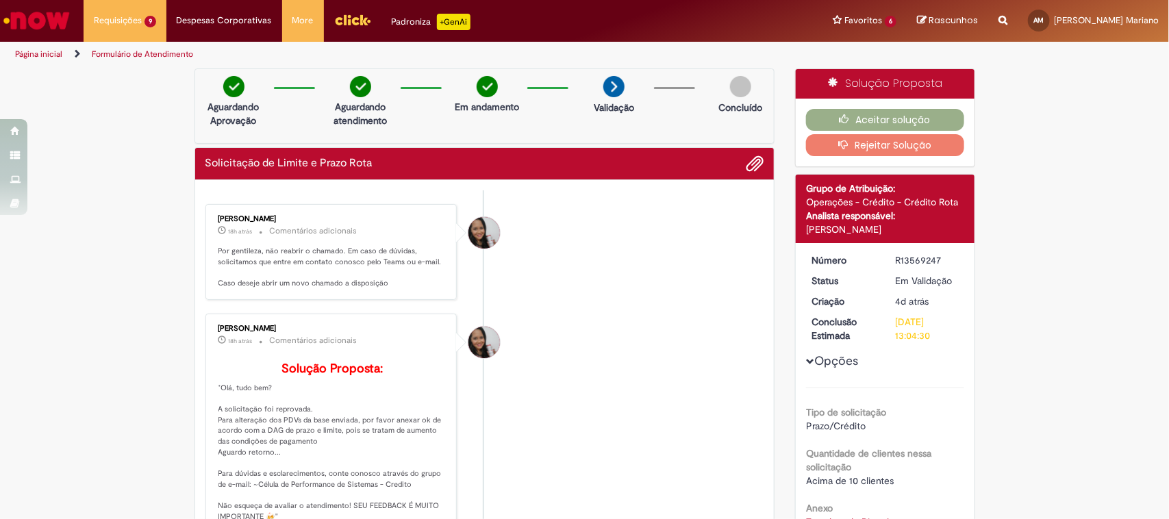 The height and width of the screenshot is (519, 1169). I want to click on dt: Número, so click(843, 260).